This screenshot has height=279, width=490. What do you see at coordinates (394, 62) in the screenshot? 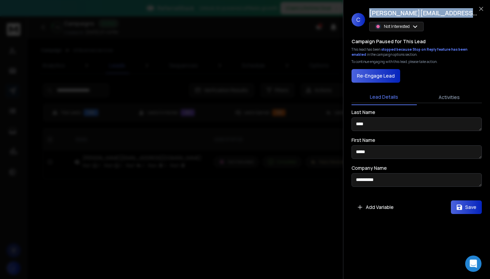
I see `p: To continue engaging with this lead, please take action.` at bounding box center [394, 62].